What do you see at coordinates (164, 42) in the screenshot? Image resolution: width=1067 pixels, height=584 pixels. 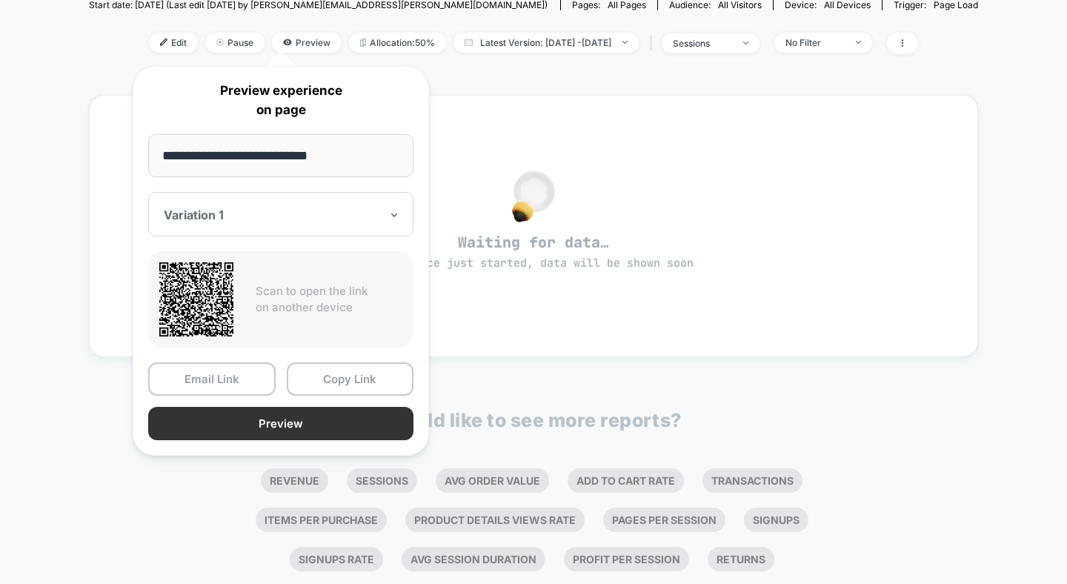 I see `img: edit` at bounding box center [164, 42].